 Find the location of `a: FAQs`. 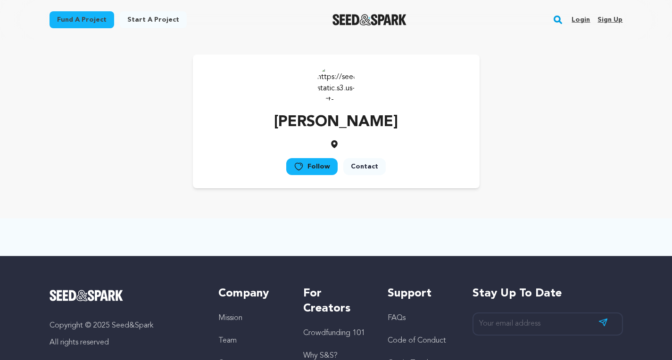

a: FAQs is located at coordinates (396, 319).